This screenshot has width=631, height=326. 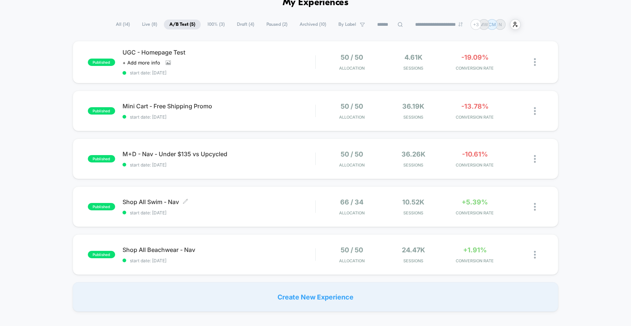 What do you see at coordinates (413, 202) in the screenshot?
I see `span: 10.52k` at bounding box center [413, 202].